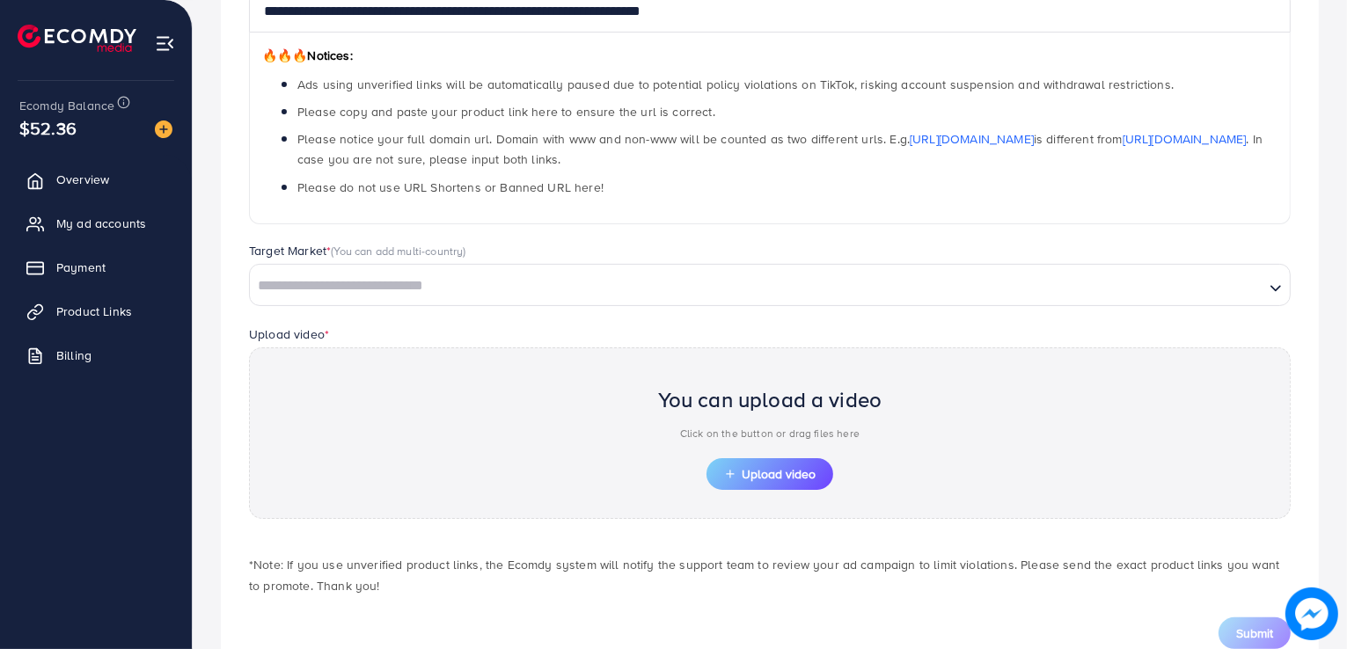 Image resolution: width=1347 pixels, height=649 pixels. Describe the element at coordinates (288, 334) in the screenshot. I see `label: Upload video` at that location.